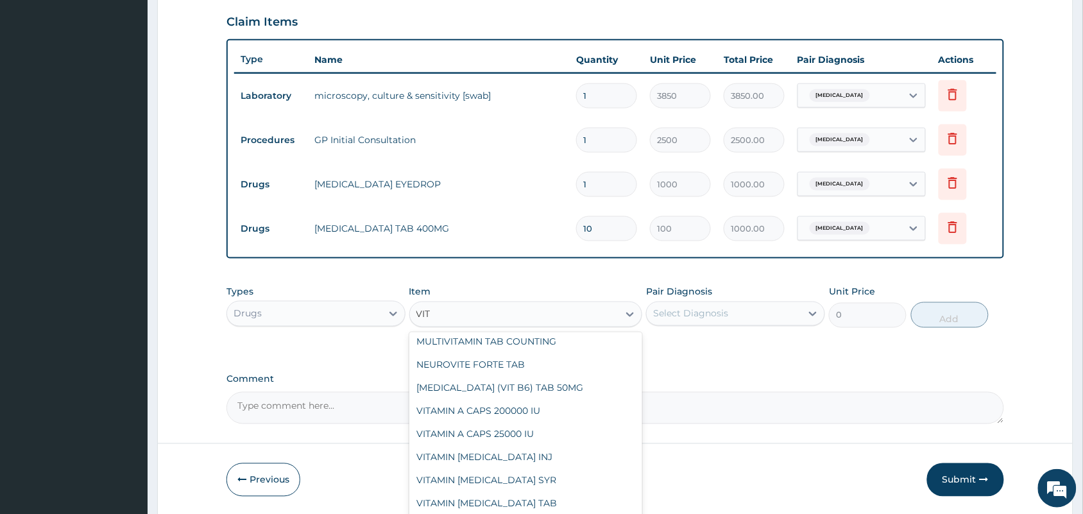 The image size is (1083, 514). Describe the element at coordinates (125, 373) in the screenshot. I see `textarea: Type your message and hit 'Enter'` at that location.